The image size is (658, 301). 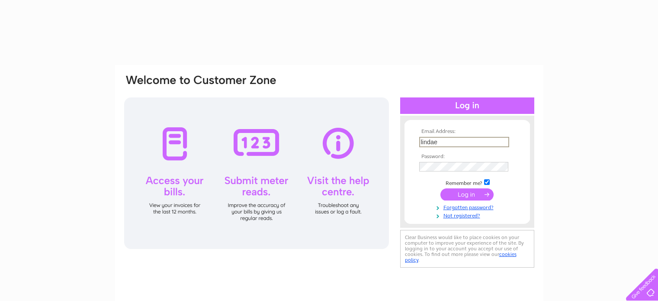 I want to click on input: Submit, so click(x=467, y=194).